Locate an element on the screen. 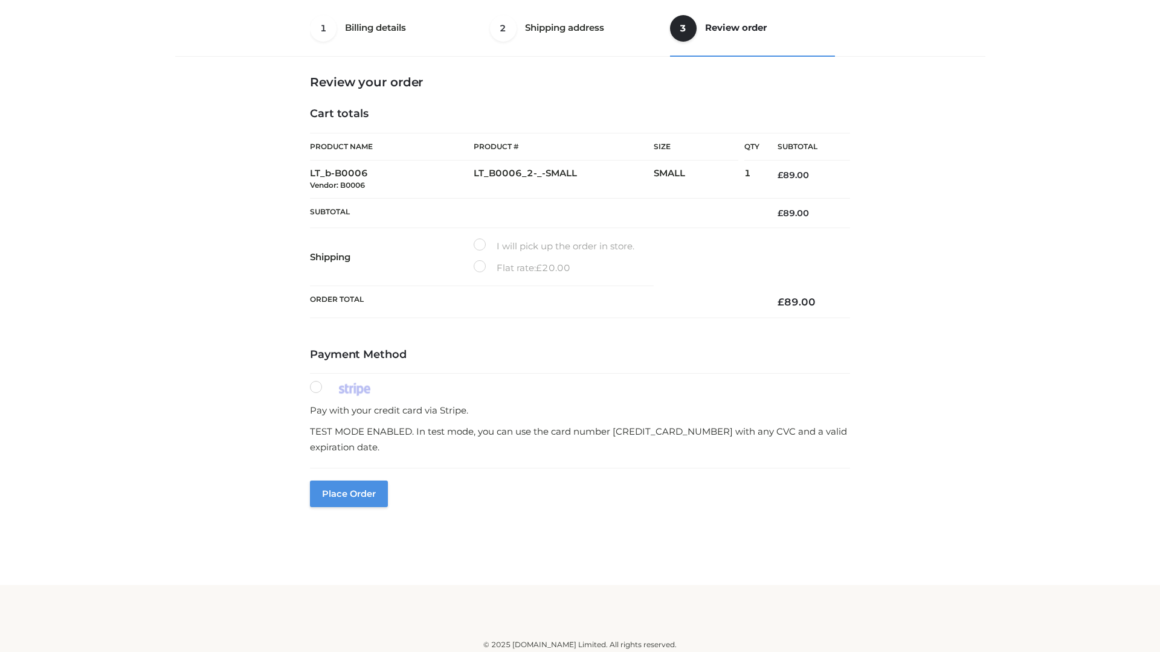 This screenshot has height=652, width=1160. h4: Cart totals is located at coordinates (580, 114).